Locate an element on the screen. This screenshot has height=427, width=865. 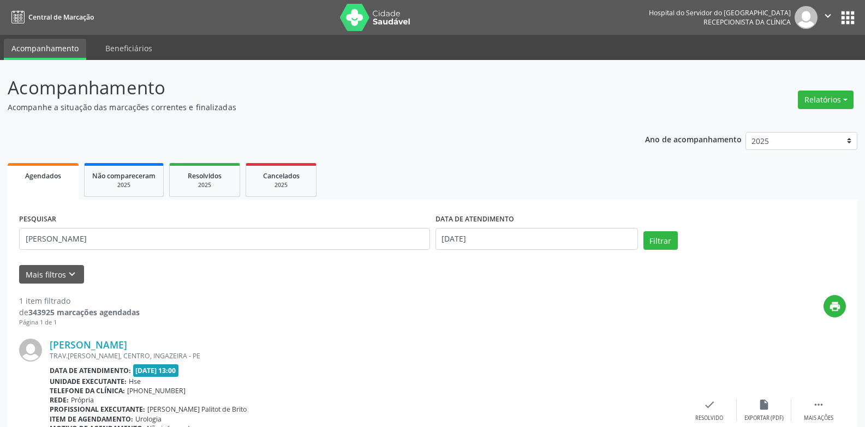
p: Ano de acompanhamento is located at coordinates (693, 139).